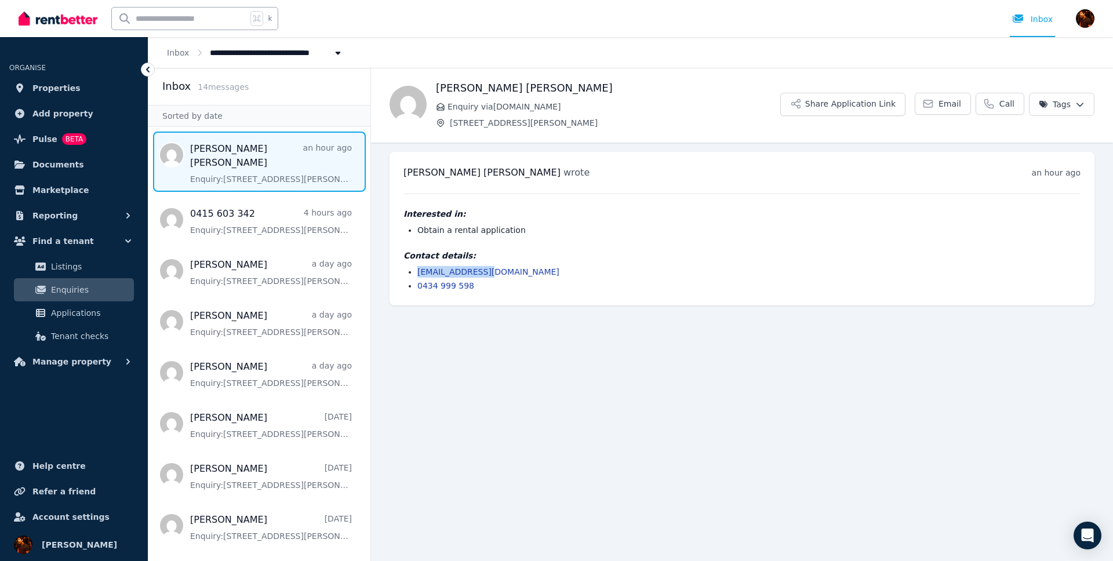  Describe the element at coordinates (843, 104) in the screenshot. I see `button: Share Application Link` at that location.